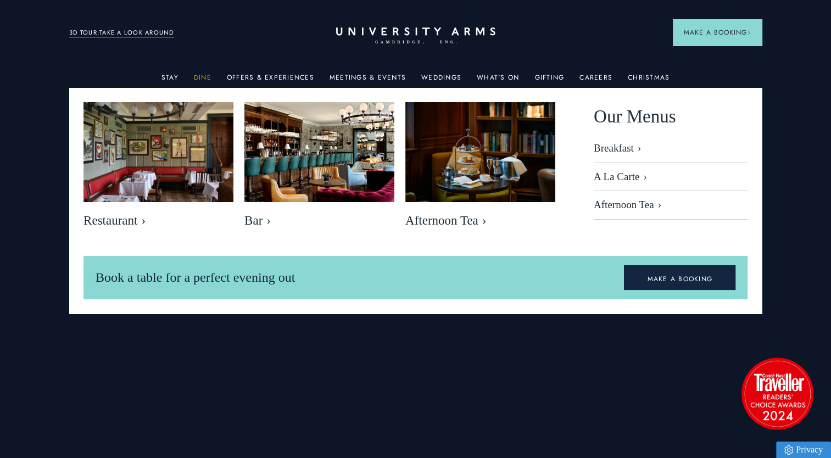 The width and height of the screenshot is (831, 458). What do you see at coordinates (170, 81) in the screenshot?
I see `a: Stay` at bounding box center [170, 81].